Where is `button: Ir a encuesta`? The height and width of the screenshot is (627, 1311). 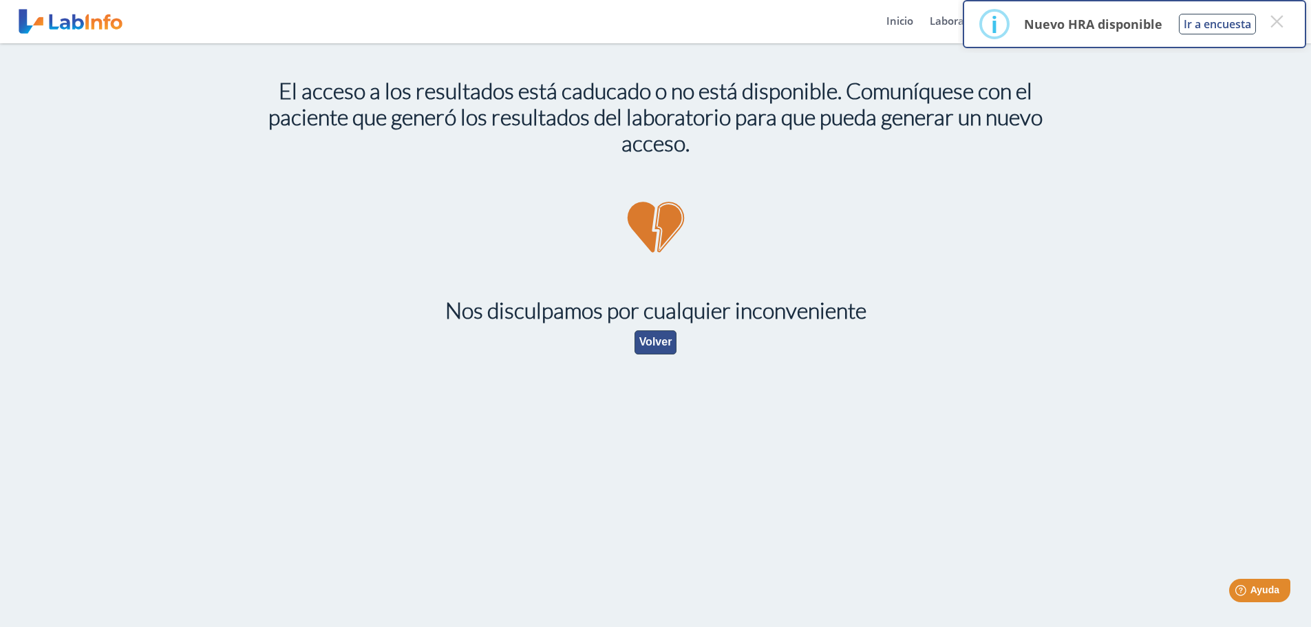 button: Ir a encuesta is located at coordinates (1218, 24).